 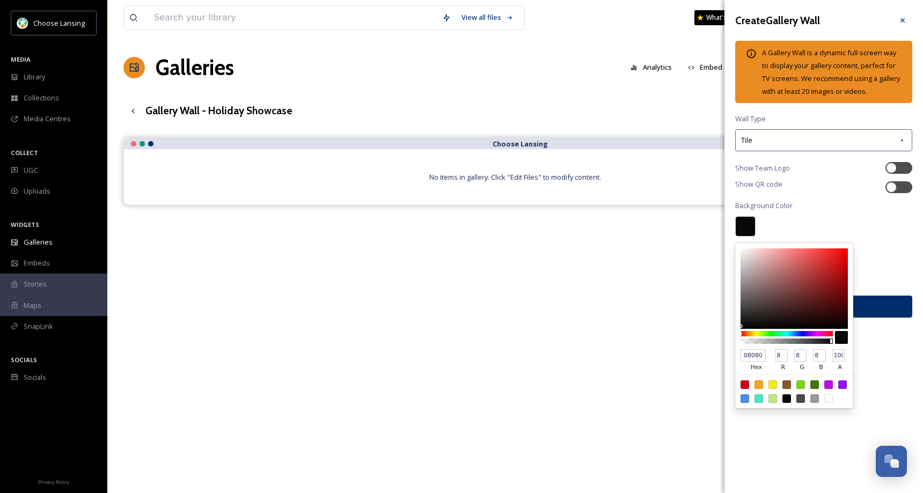 What do you see at coordinates (787, 399) in the screenshot?
I see `div: #000000` at bounding box center [787, 399].